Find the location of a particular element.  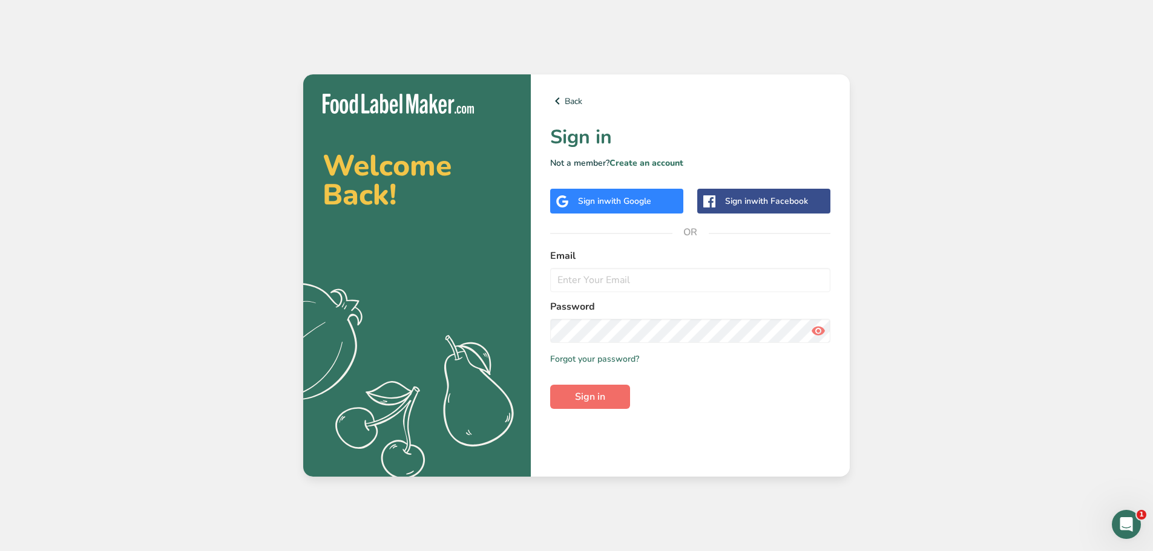

span: with Google is located at coordinates (628, 201).